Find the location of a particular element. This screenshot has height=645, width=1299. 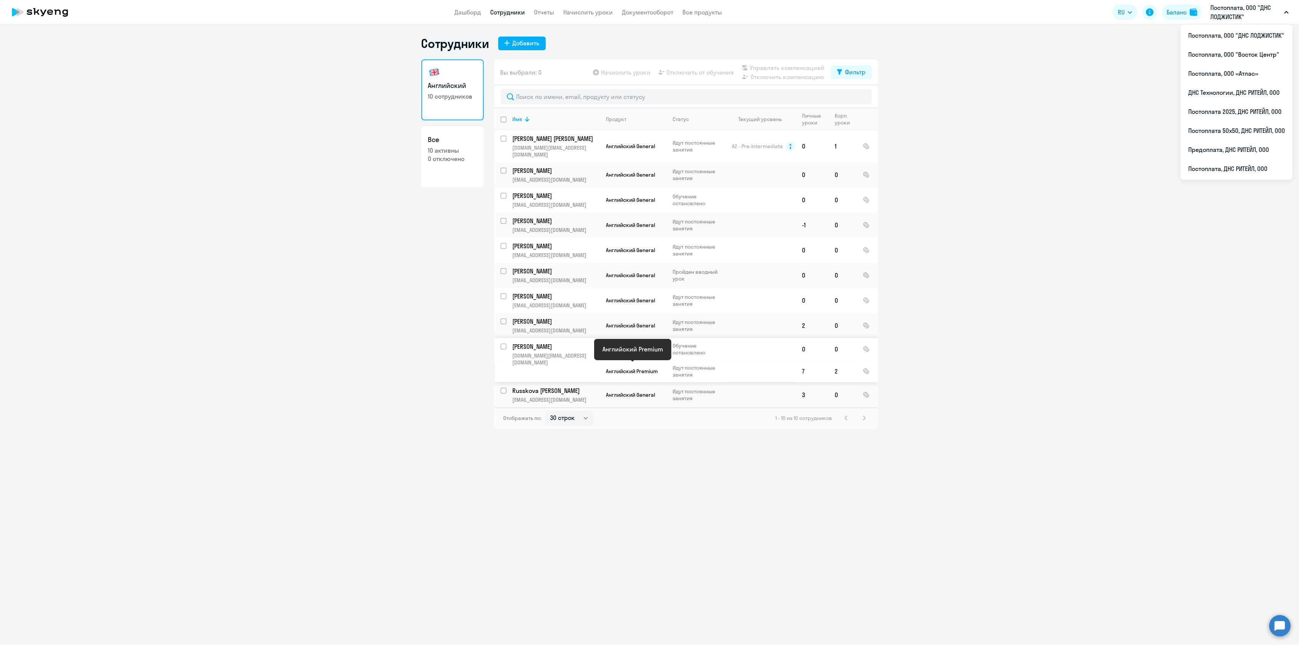

ul: RU is located at coordinates (1237, 102).